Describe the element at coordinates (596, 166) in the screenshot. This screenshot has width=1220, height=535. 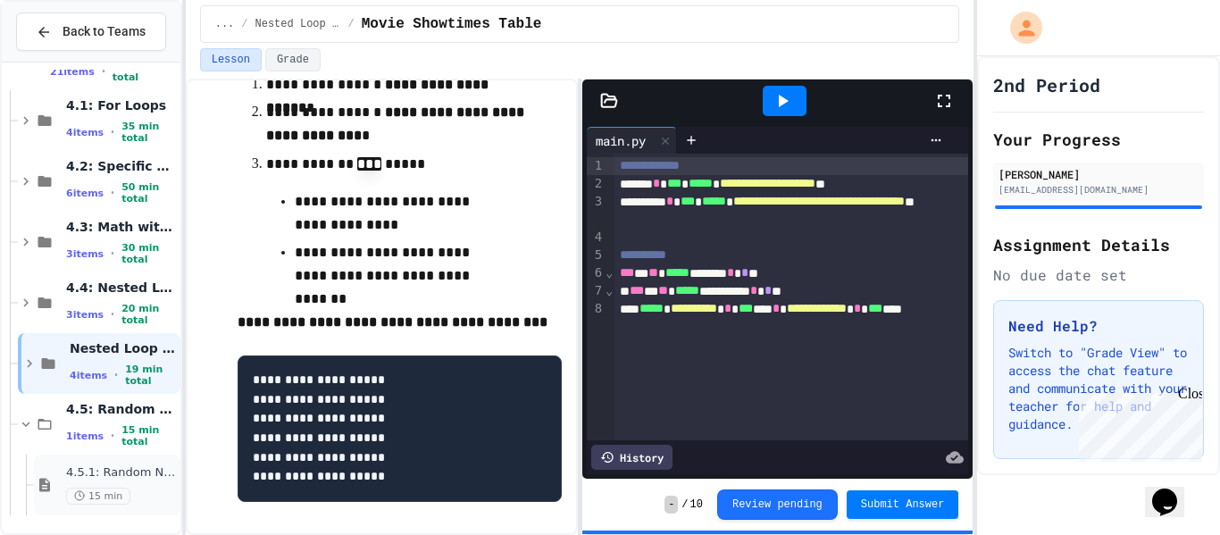
I see `div: 1` at that location.